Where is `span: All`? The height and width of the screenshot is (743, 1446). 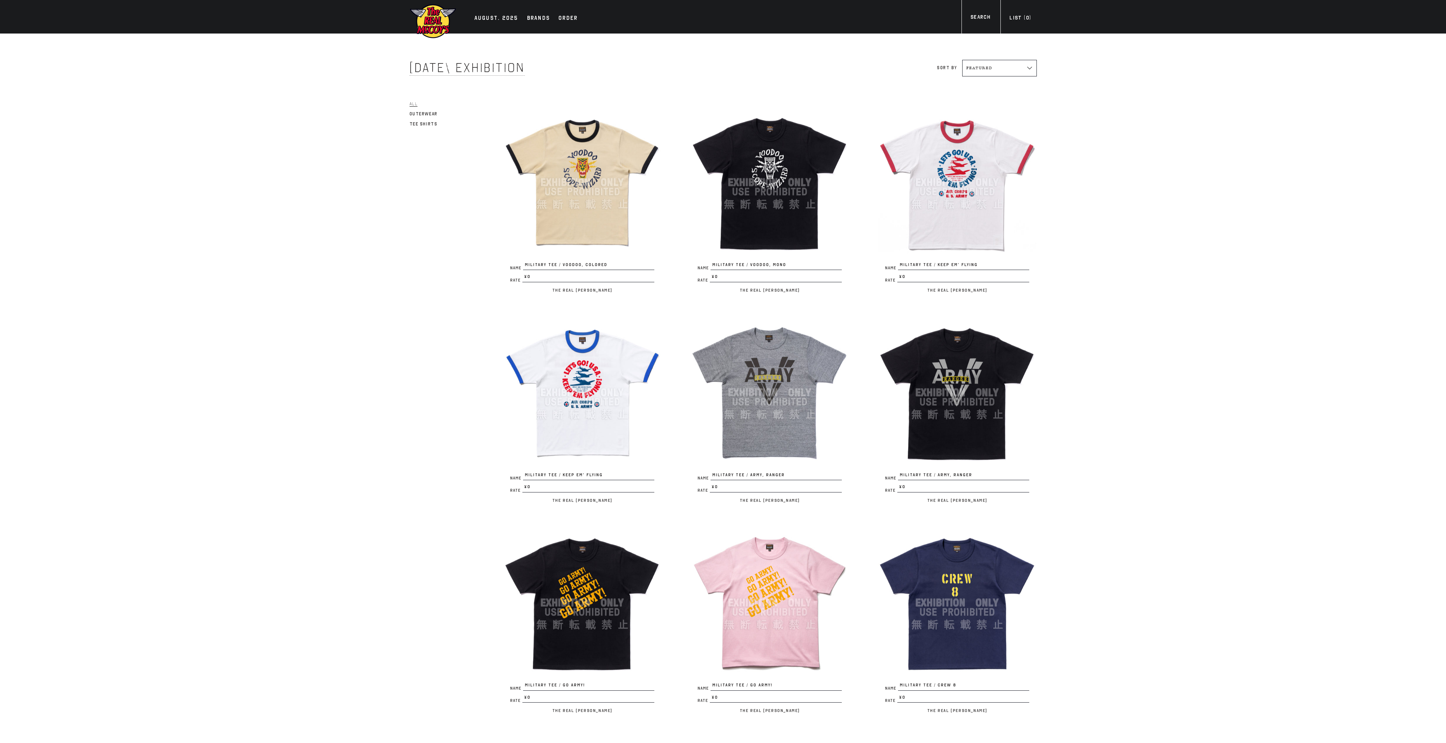 span: All is located at coordinates (413, 104).